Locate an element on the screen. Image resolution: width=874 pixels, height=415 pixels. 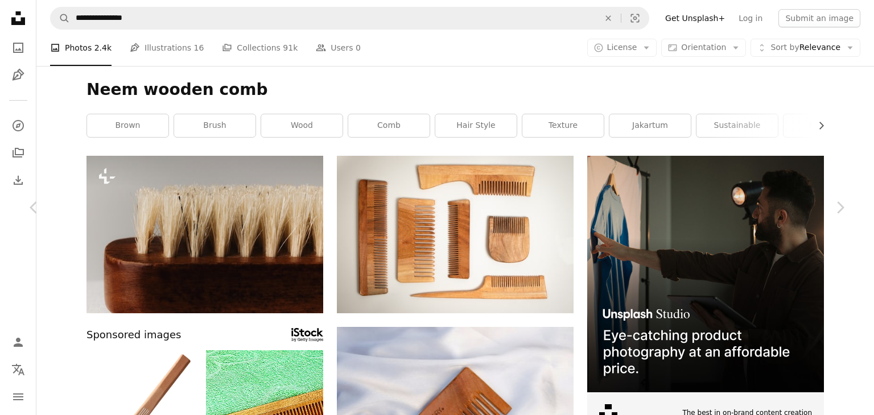
a: Explore is located at coordinates (18, 126).